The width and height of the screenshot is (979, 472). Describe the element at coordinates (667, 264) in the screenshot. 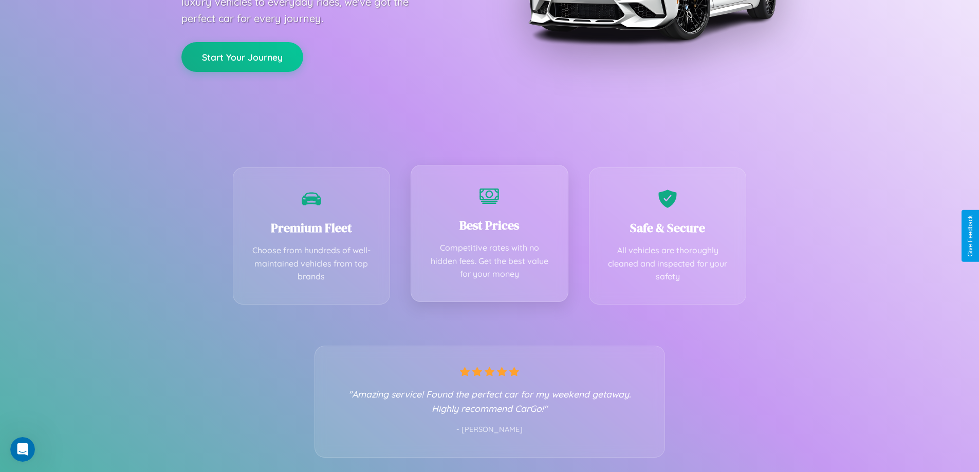

I see `p: All vehicles are thoroughly cleaned and inspected for your safety` at that location.